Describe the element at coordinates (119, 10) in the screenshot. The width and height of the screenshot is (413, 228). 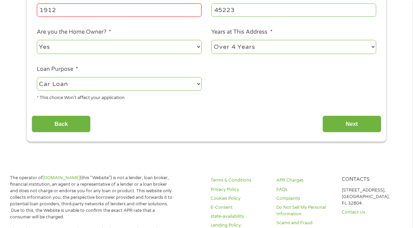
I see `input: 1 Main Street` at that location.